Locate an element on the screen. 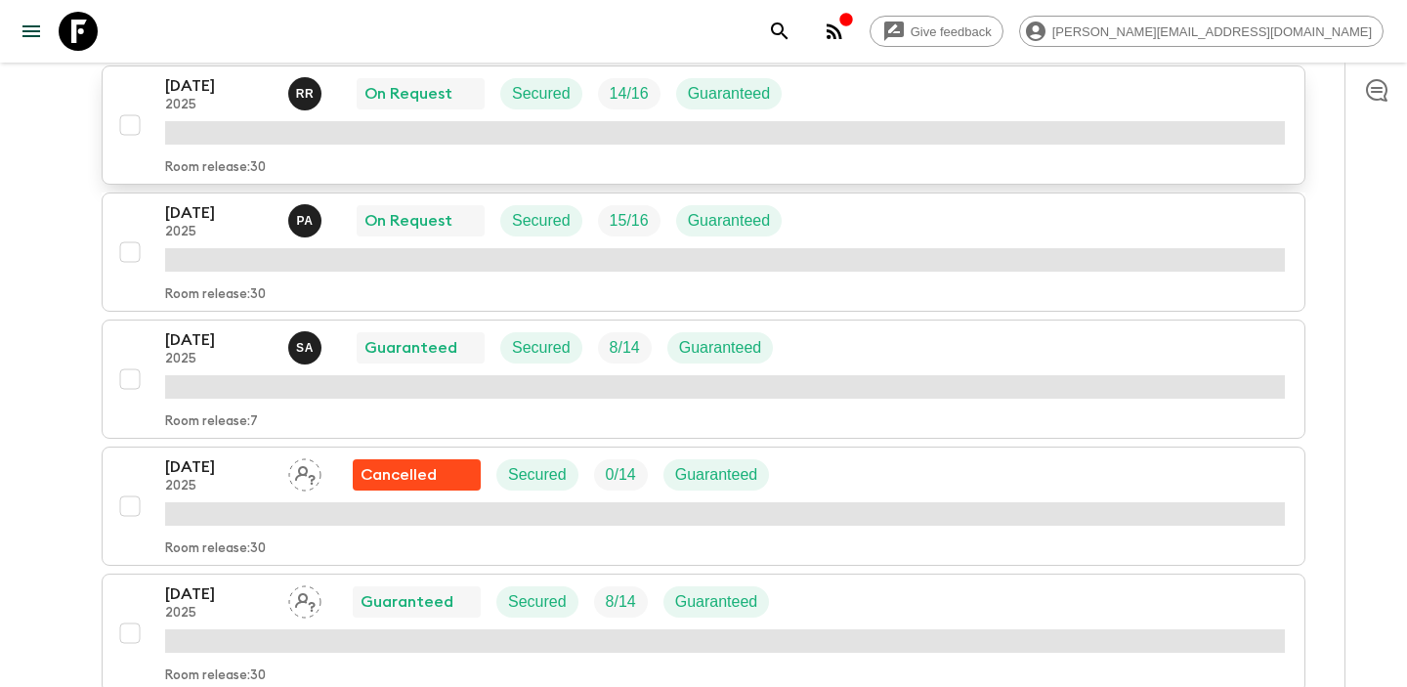  p: R R is located at coordinates (305, 94).